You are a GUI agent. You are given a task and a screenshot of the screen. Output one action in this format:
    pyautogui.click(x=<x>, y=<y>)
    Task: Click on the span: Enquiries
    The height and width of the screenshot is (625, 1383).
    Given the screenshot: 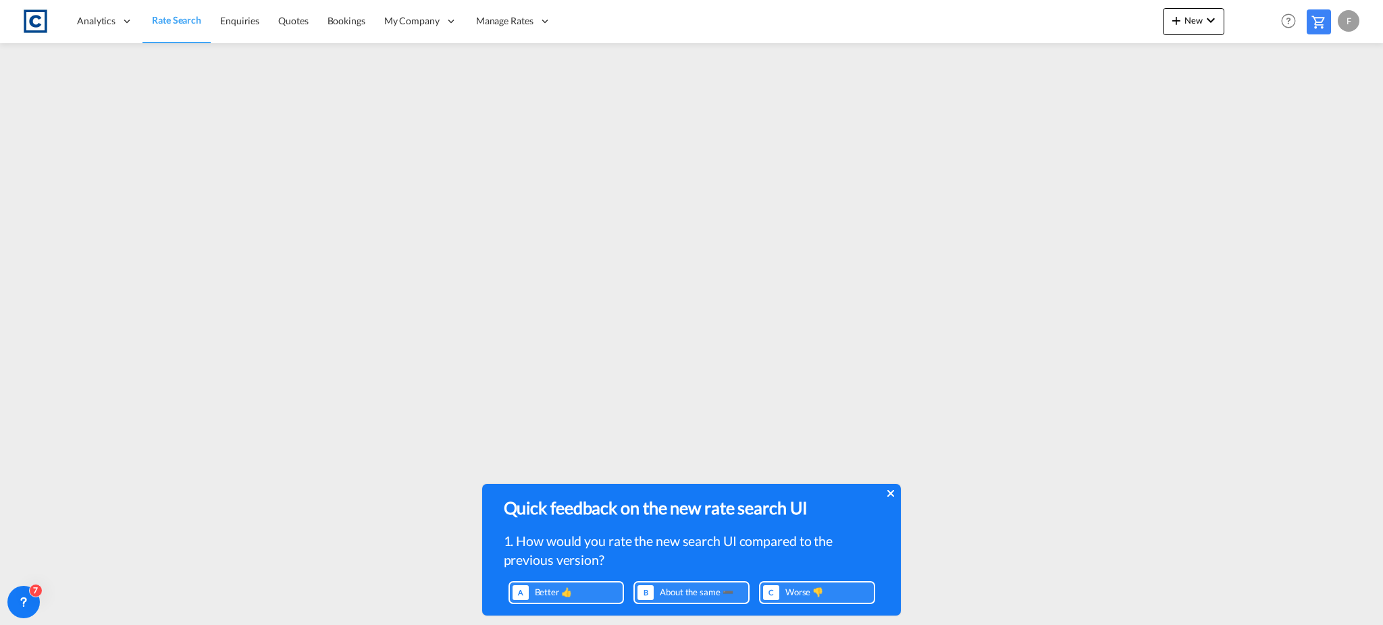 What is the action you would take?
    pyautogui.click(x=240, y=20)
    